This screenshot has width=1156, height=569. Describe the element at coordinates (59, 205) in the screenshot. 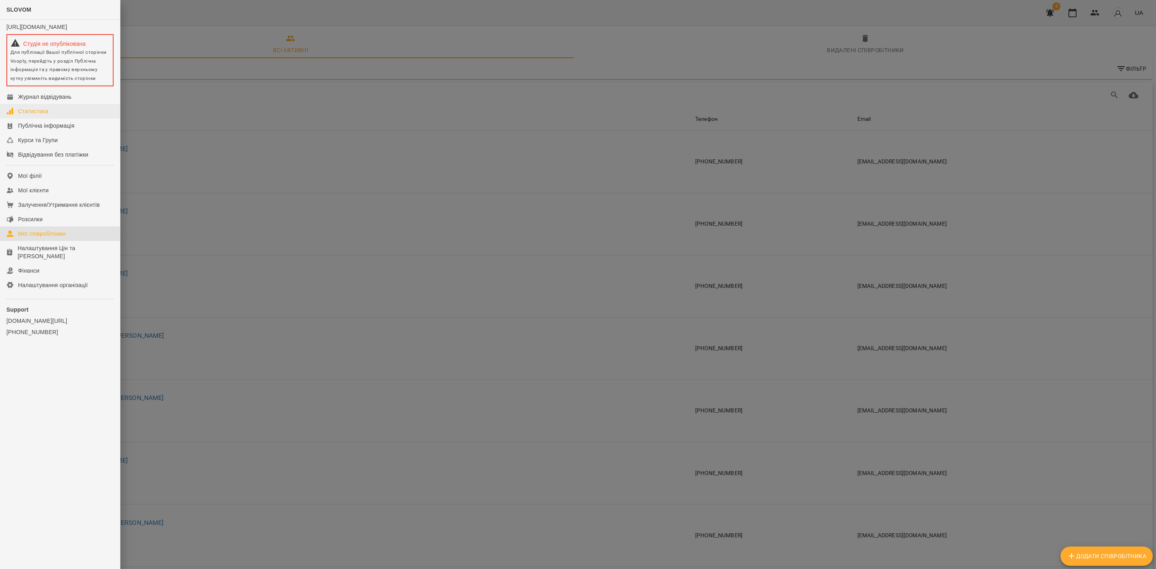

I see `div: Залучення/Утримання клієнтів` at that location.